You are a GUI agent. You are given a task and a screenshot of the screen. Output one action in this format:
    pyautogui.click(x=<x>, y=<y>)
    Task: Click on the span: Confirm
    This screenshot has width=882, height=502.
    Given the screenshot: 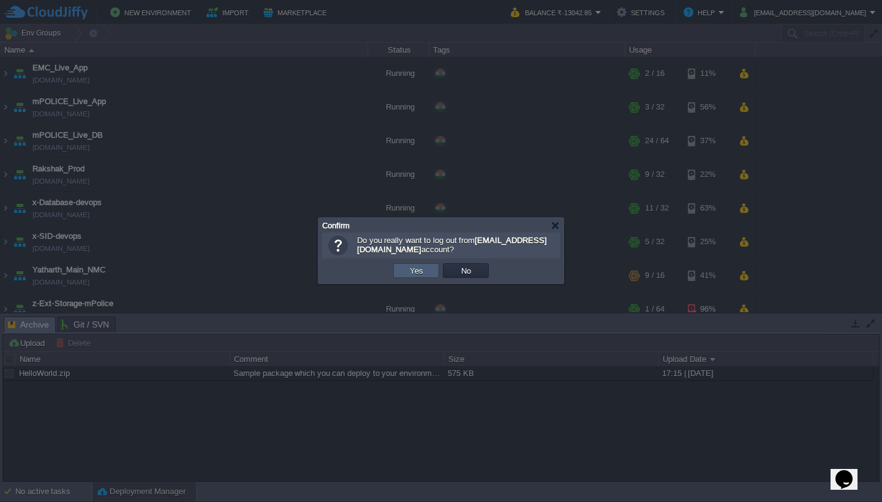 What is the action you would take?
    pyautogui.click(x=336, y=225)
    